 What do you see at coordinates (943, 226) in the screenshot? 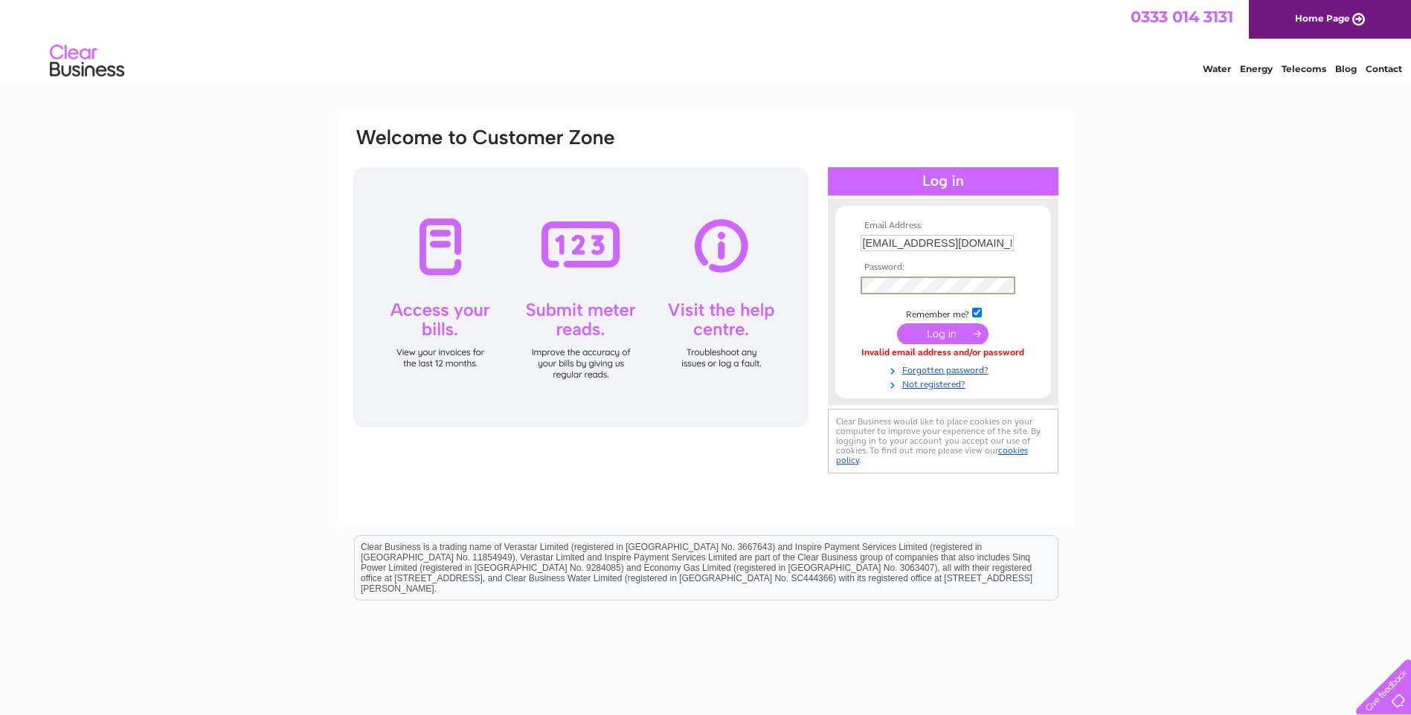
I see `th: Email Address:` at bounding box center [943, 226].